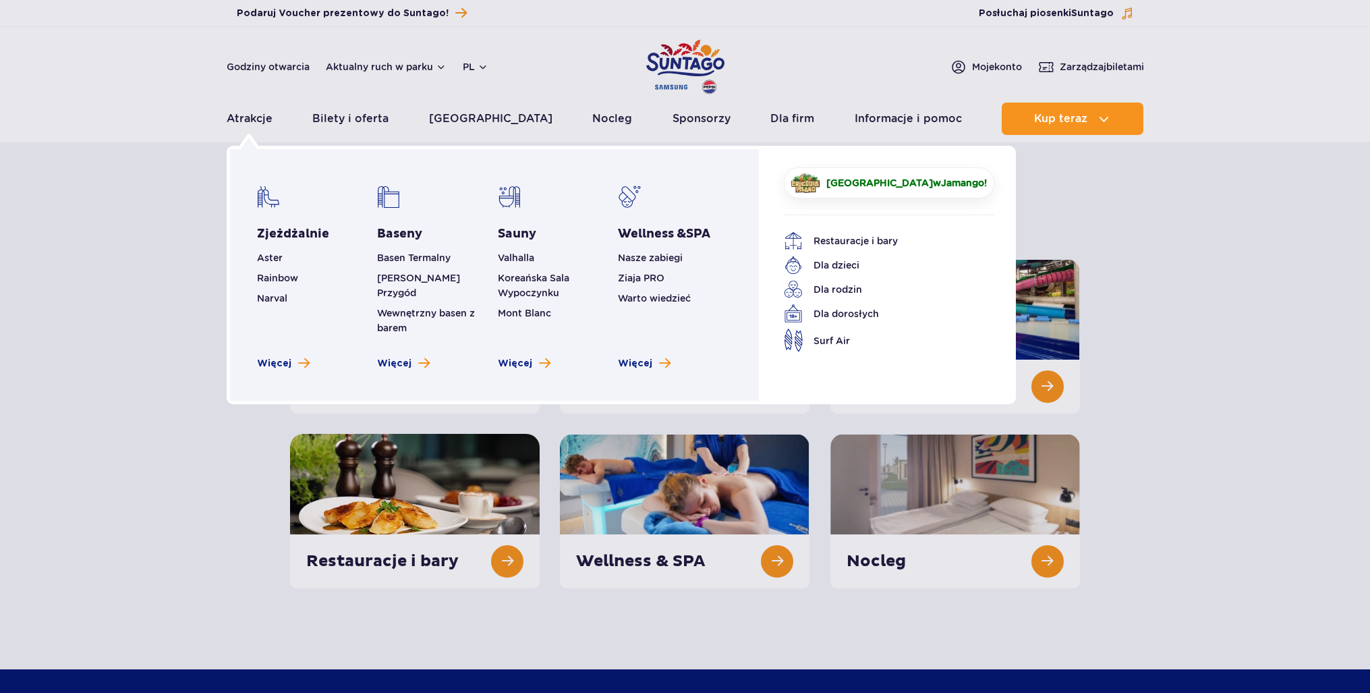 The height and width of the screenshot is (693, 1370). I want to click on a: Valhalla, so click(516, 258).